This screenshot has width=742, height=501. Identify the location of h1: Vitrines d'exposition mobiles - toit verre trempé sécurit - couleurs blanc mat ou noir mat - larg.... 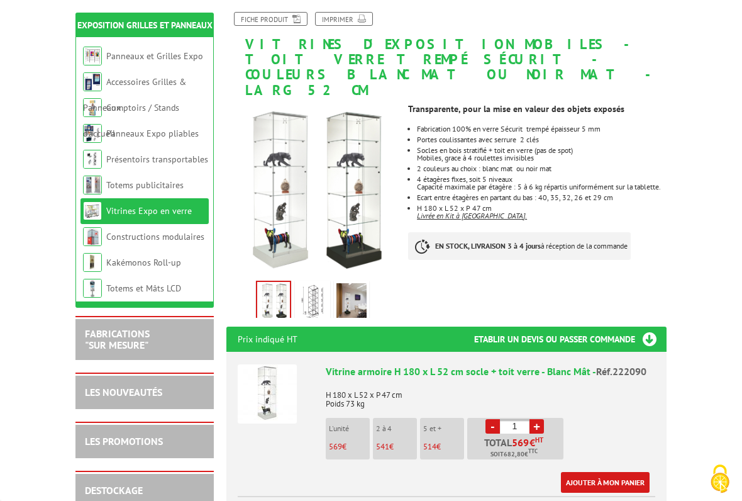
(447, 55).